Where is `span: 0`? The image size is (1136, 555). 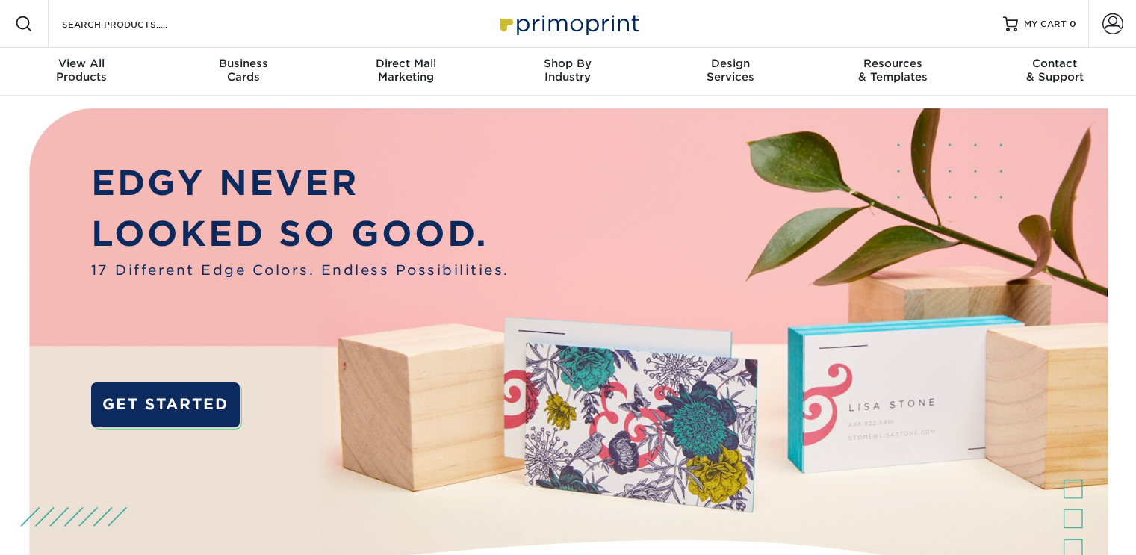
span: 0 is located at coordinates (1073, 24).